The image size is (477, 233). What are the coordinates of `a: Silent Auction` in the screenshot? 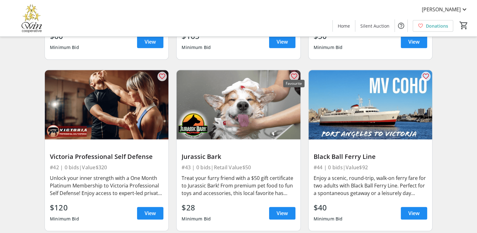 It's located at (375, 26).